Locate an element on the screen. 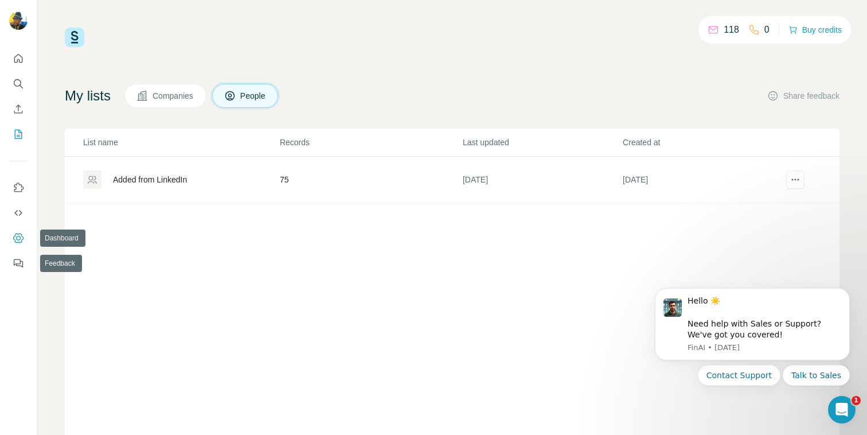  div: message notification from FinAI, 1d ago. Hello ☀️ ​ Need help with Sales or Support? We've got yo... is located at coordinates (115, 50).